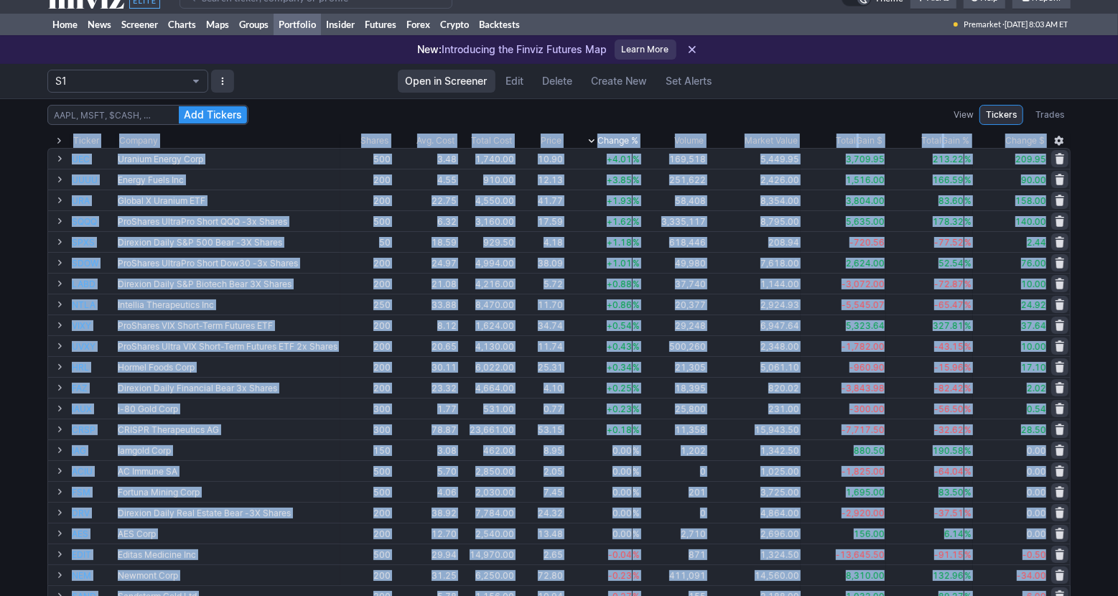 The height and width of the screenshot is (596, 1118). I want to click on td: 3,335,117, so click(674, 220).